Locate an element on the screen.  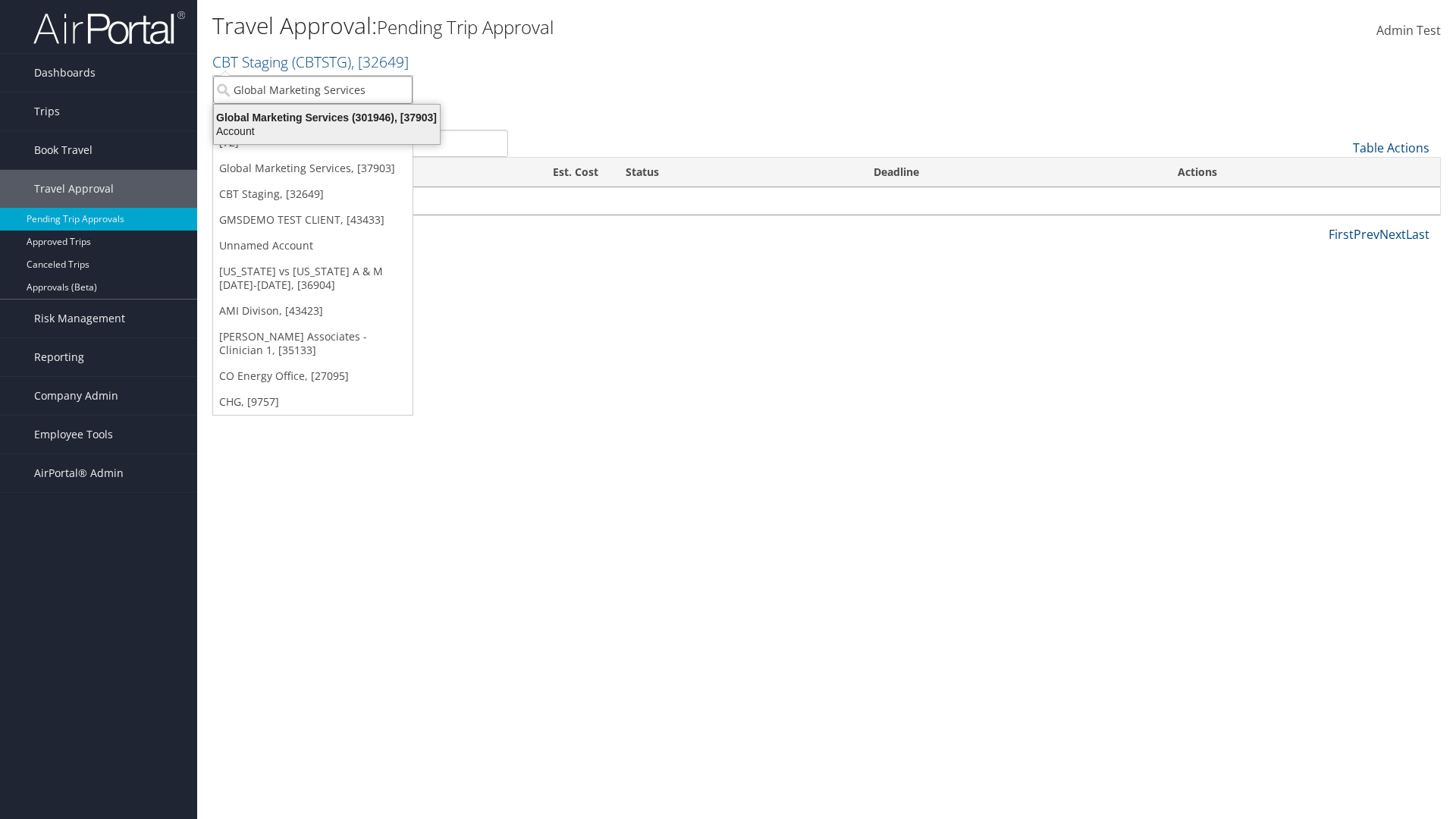
span: Company Admin is located at coordinates (76, 396).